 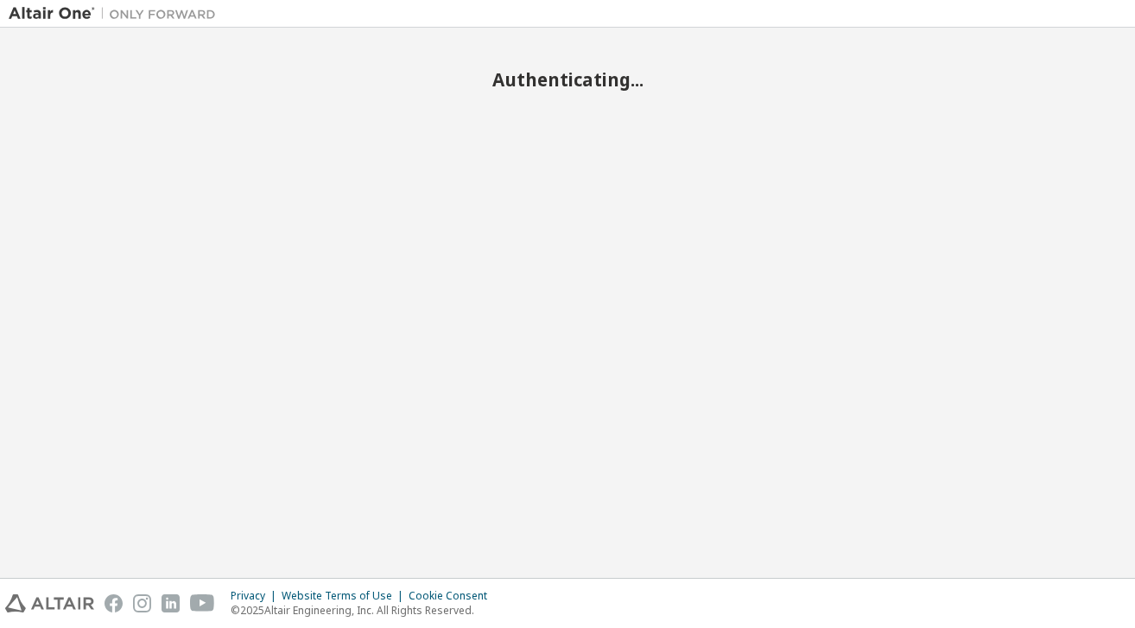 What do you see at coordinates (142, 603) in the screenshot?
I see `img: instagram.svg` at bounding box center [142, 603].